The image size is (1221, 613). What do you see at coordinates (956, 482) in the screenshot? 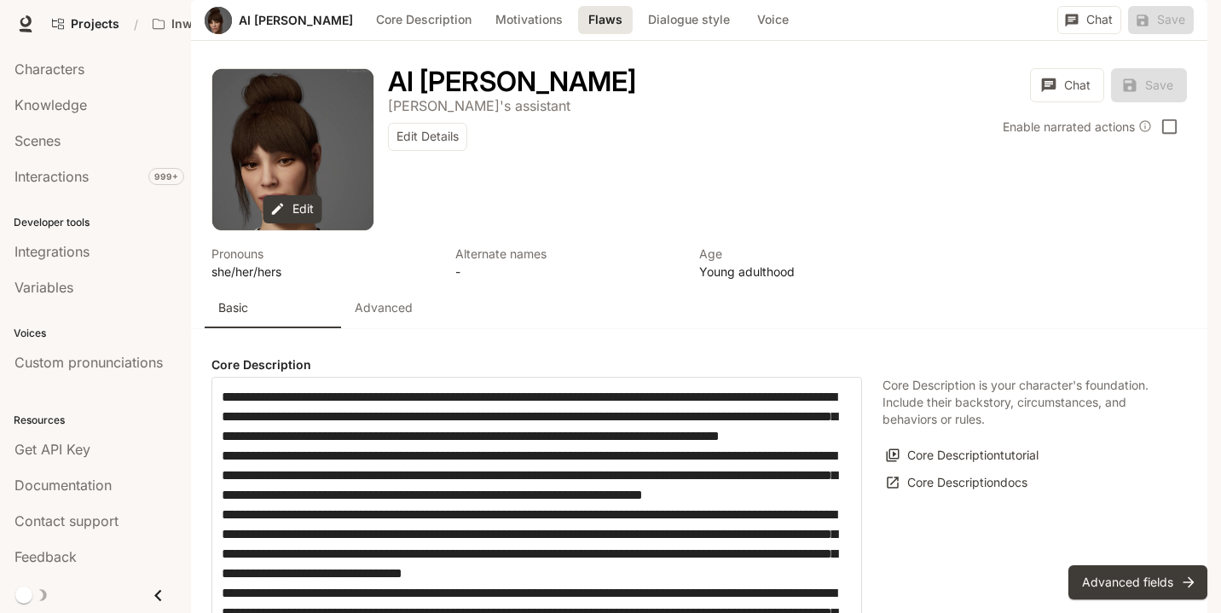
I see `a: Core Descriptiondocs` at bounding box center [956, 482].